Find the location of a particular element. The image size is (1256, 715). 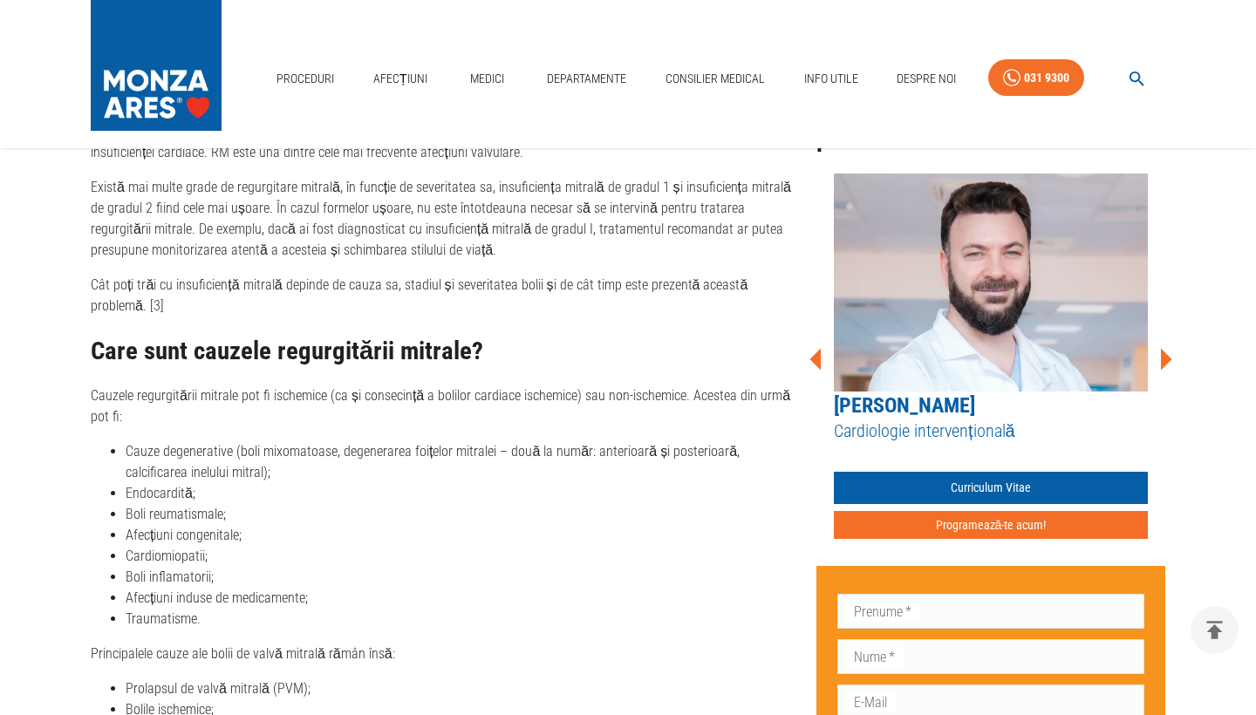

div: 031 9300 is located at coordinates (1047, 78).